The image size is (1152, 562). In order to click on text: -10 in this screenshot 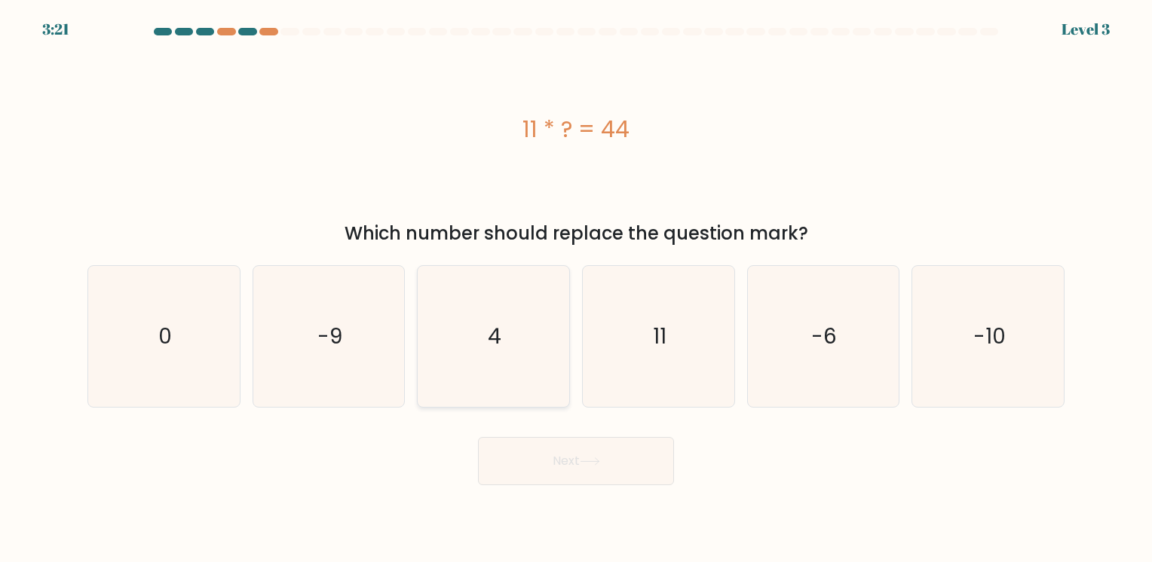, I will do `click(989, 336)`.